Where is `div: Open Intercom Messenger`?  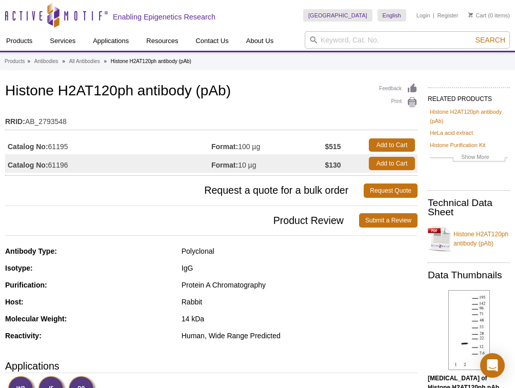
div: Open Intercom Messenger is located at coordinates (492, 366).